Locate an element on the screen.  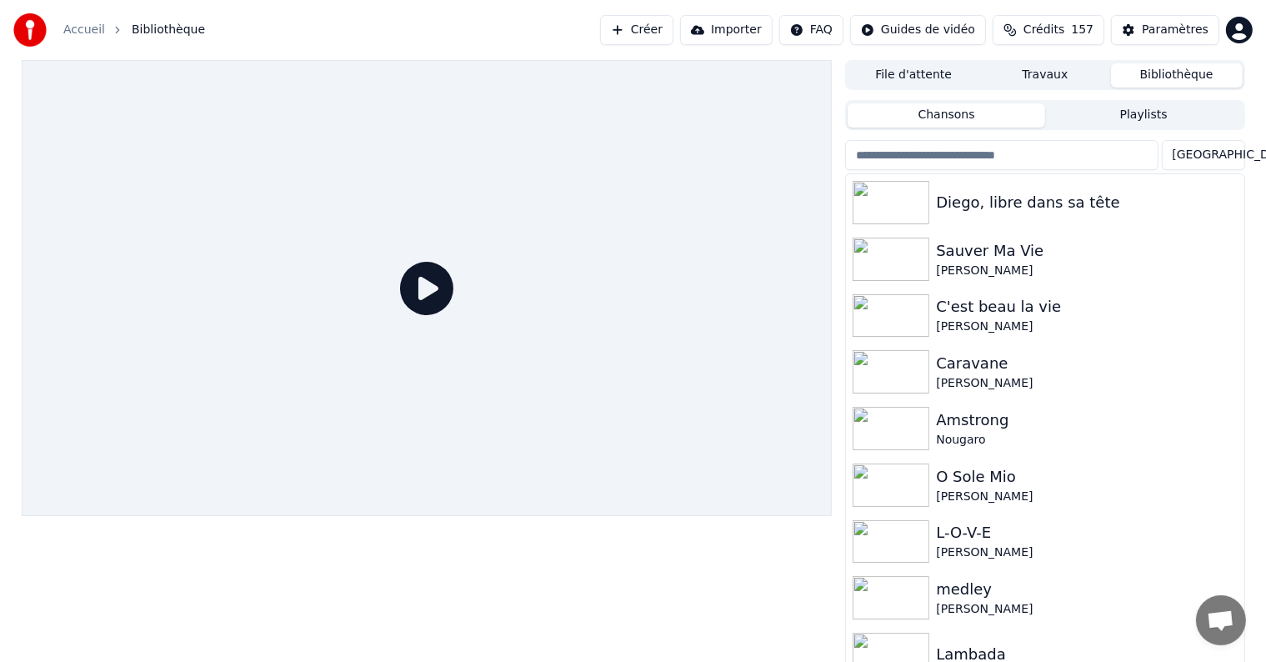
span: Bibliothèque is located at coordinates (168, 30).